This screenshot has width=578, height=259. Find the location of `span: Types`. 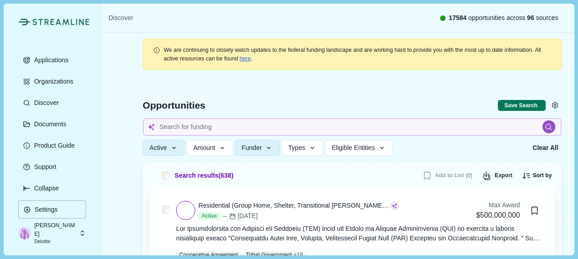

span: Types is located at coordinates (296, 148).